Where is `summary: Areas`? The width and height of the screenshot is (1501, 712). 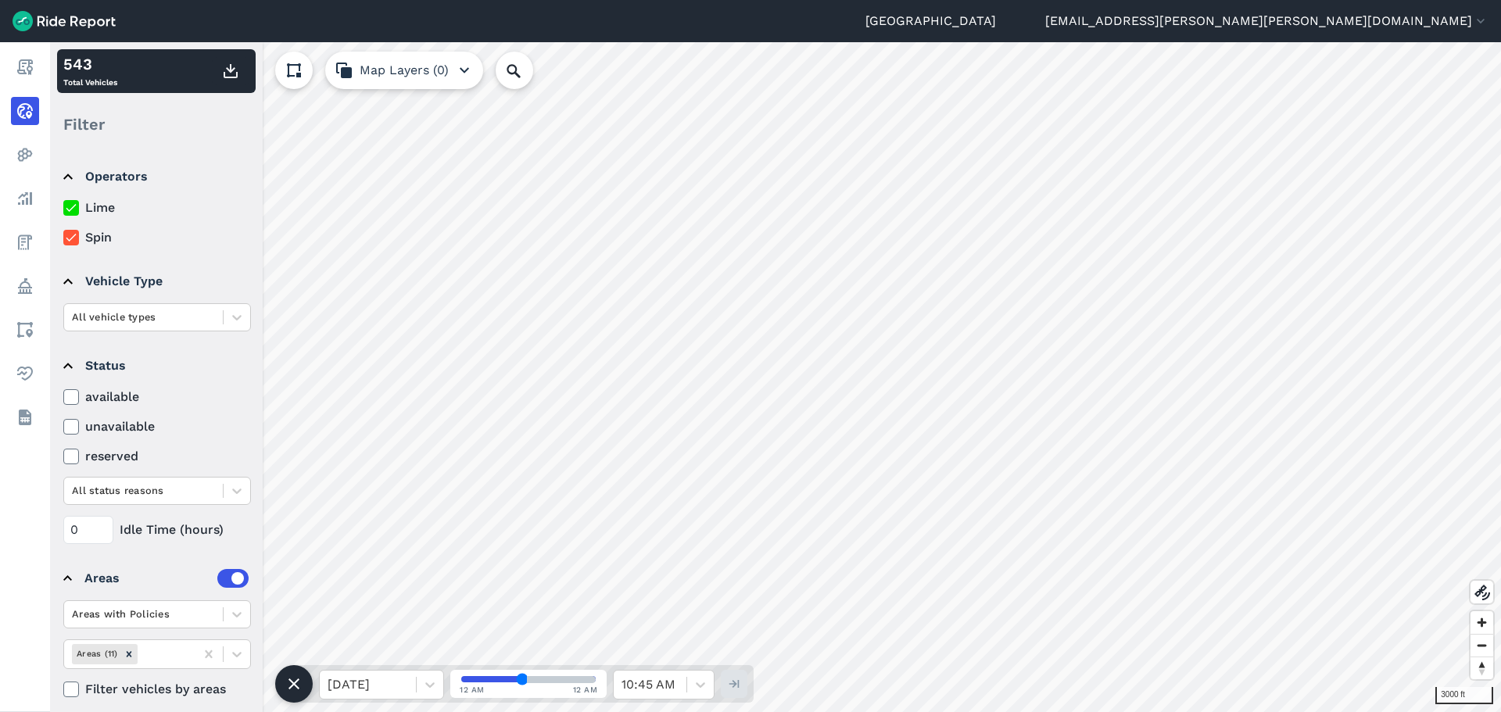 summary: Areas is located at coordinates (156, 579).